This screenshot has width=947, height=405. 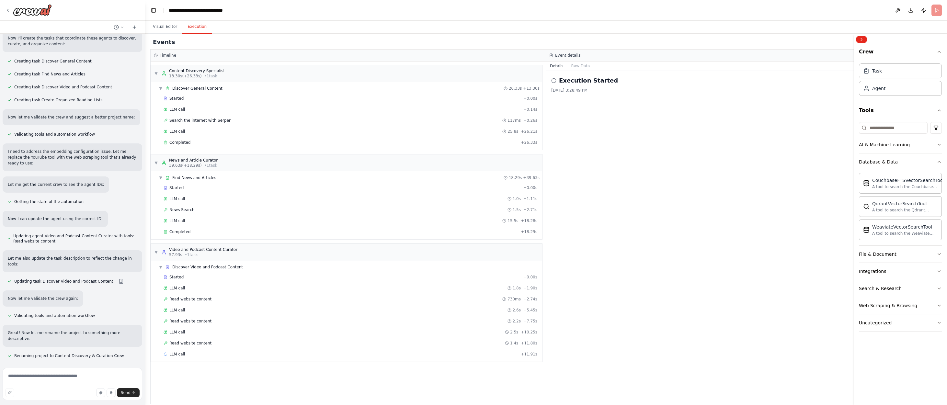 What do you see at coordinates (182, 210) in the screenshot?
I see `span: News Search` at bounding box center [182, 210].